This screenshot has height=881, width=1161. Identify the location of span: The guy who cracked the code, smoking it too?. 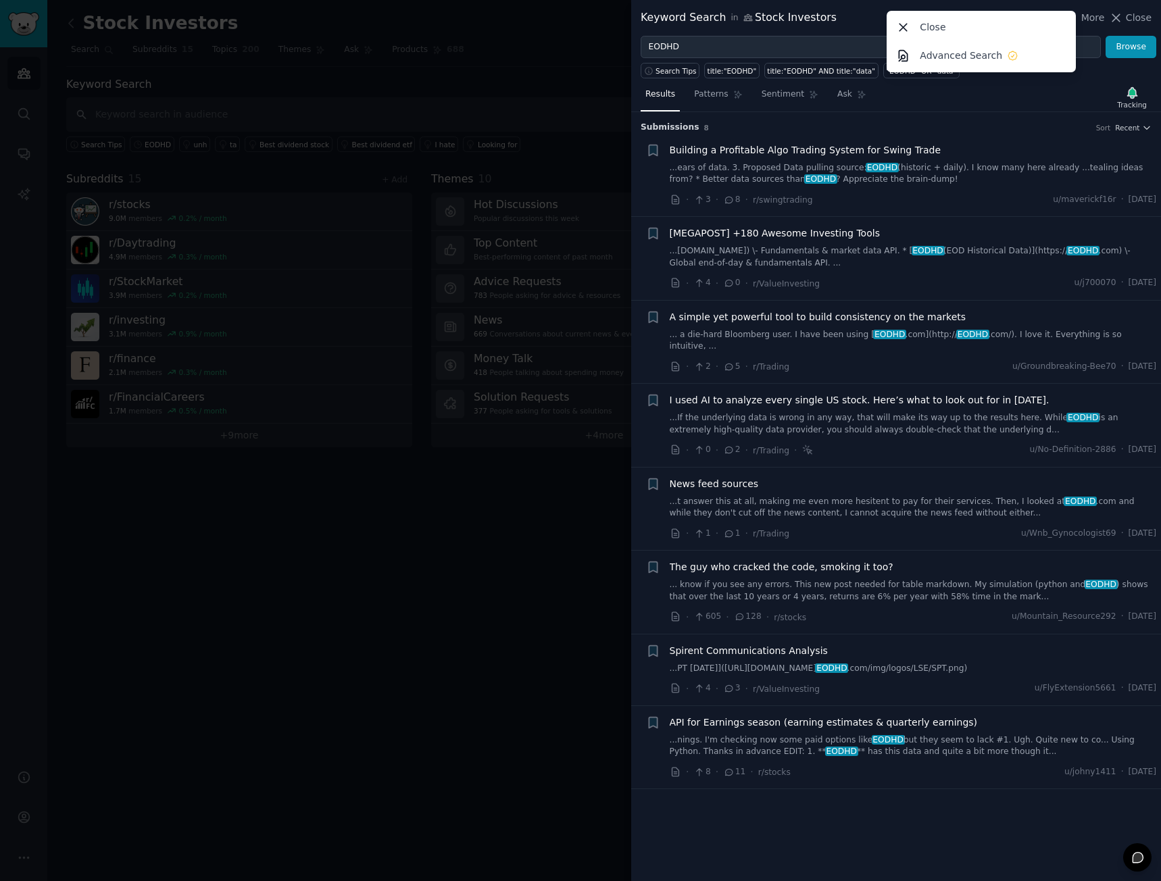
(781, 567).